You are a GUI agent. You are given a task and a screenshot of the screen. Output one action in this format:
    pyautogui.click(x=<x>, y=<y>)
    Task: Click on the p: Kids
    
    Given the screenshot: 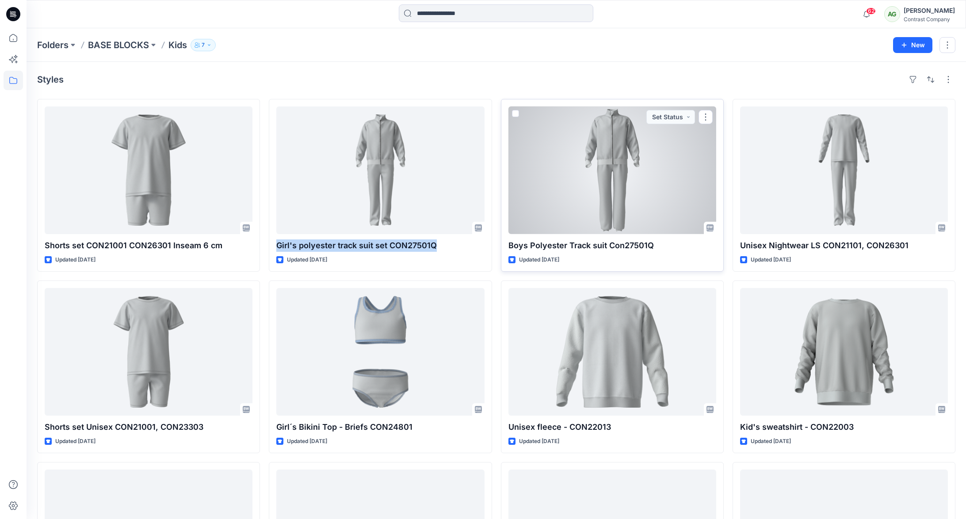 What is the action you would take?
    pyautogui.click(x=178, y=45)
    